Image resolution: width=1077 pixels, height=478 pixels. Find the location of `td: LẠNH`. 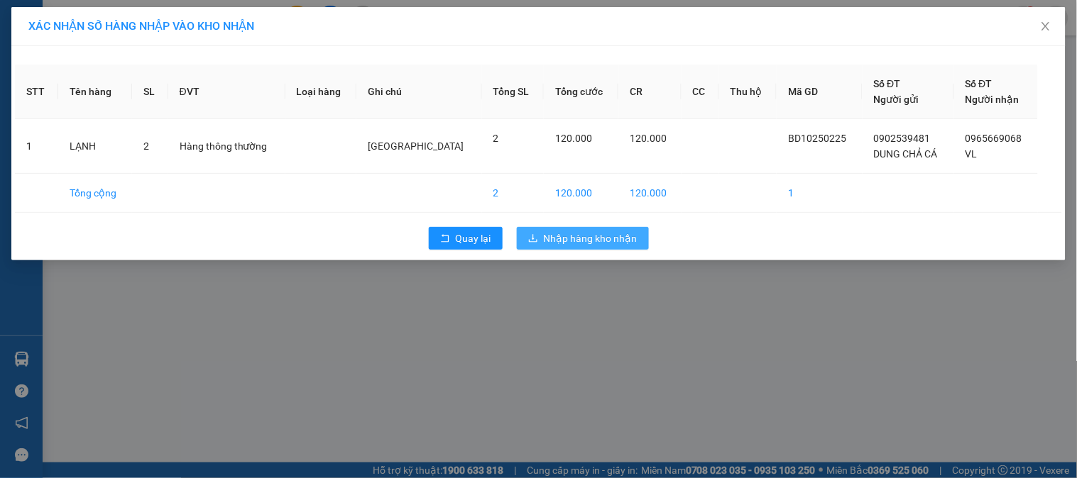

td: LẠNH is located at coordinates (95, 146).